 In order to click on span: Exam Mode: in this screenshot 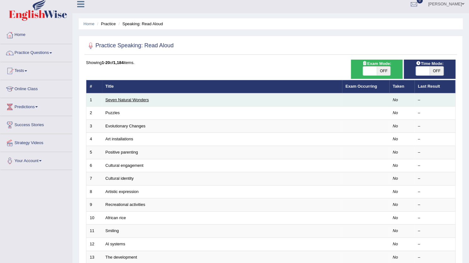, I will do `click(377, 63)`.